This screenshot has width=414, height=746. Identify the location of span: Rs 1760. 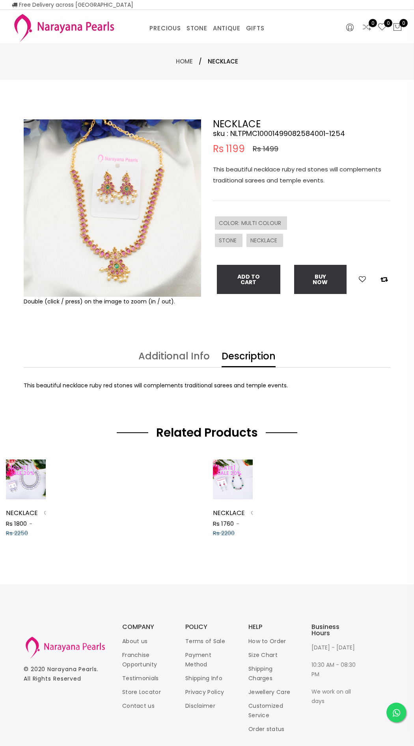
(223, 523).